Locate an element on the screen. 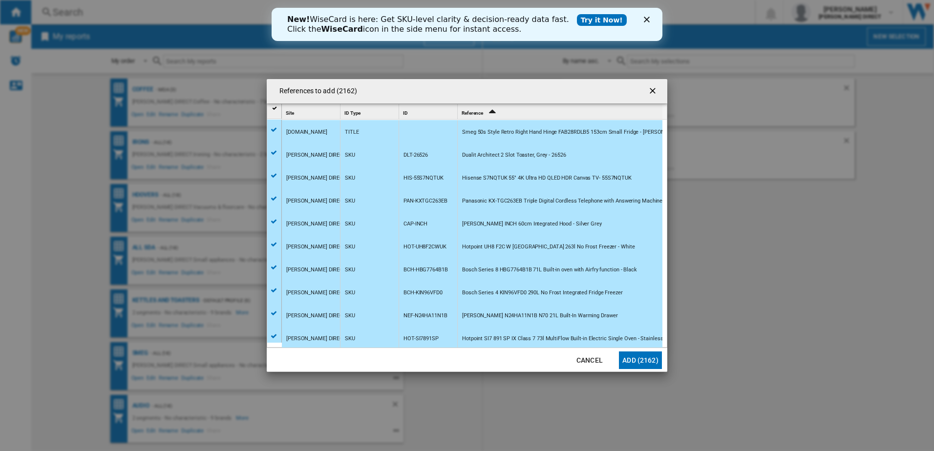  div: Reference Sort Ascending is located at coordinates (561, 111).